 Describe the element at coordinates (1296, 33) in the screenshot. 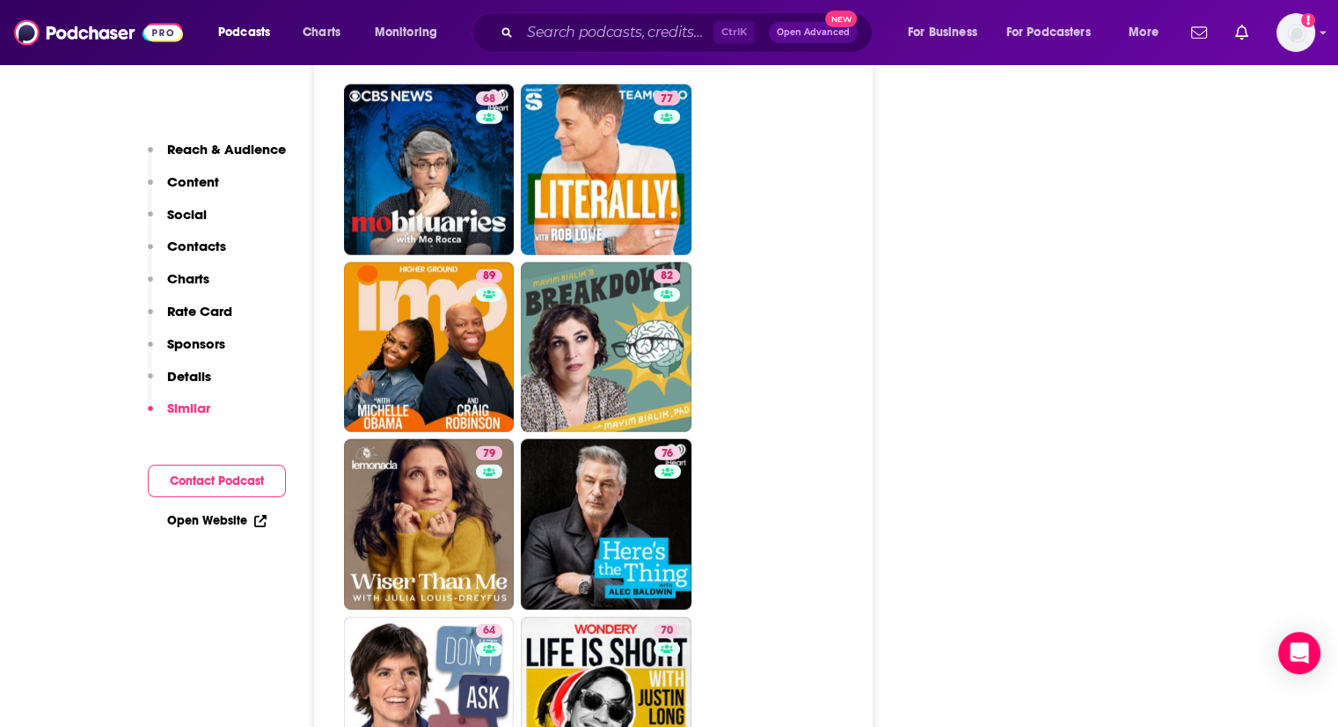

I see `span: Logged in as KarenFinkPRH` at that location.